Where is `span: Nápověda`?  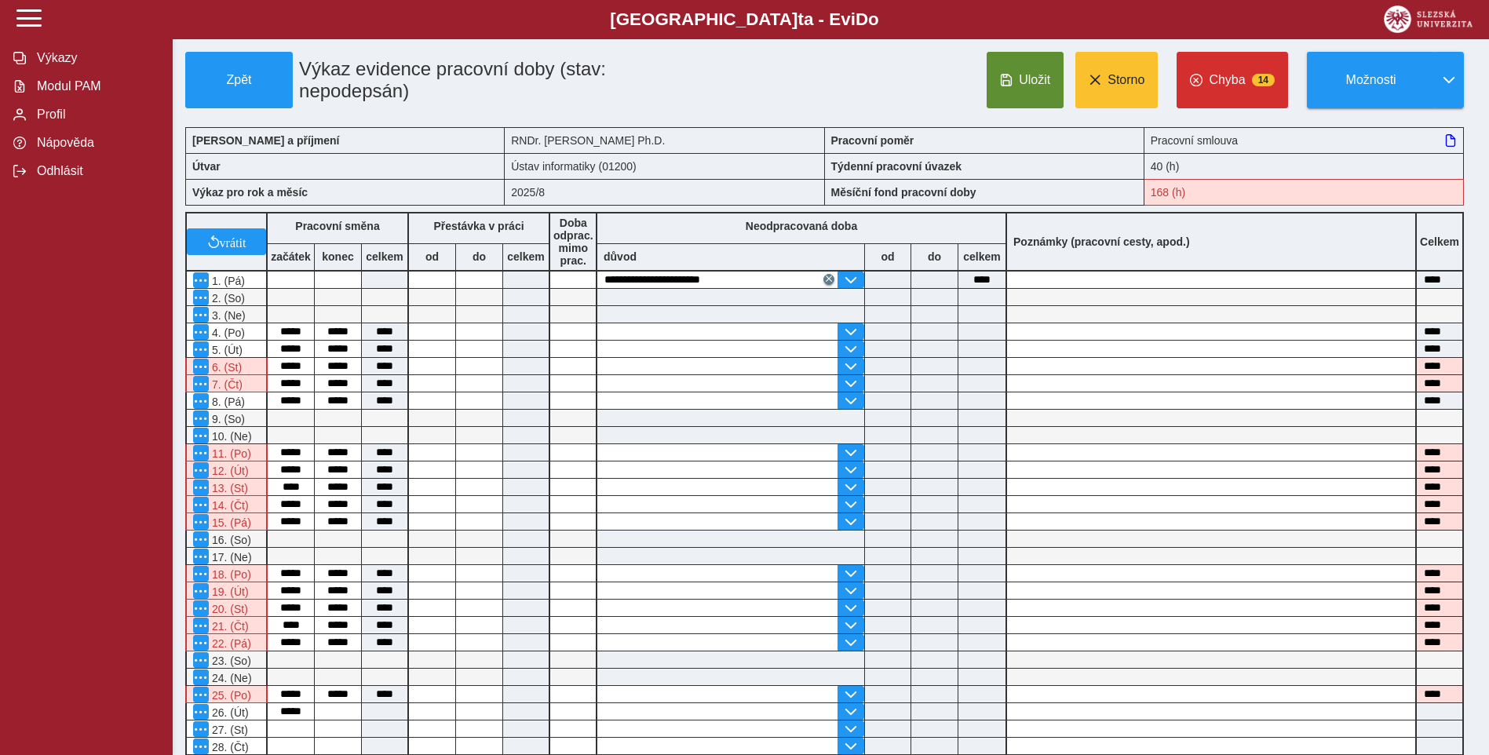
span: Nápověda is located at coordinates (96, 143).